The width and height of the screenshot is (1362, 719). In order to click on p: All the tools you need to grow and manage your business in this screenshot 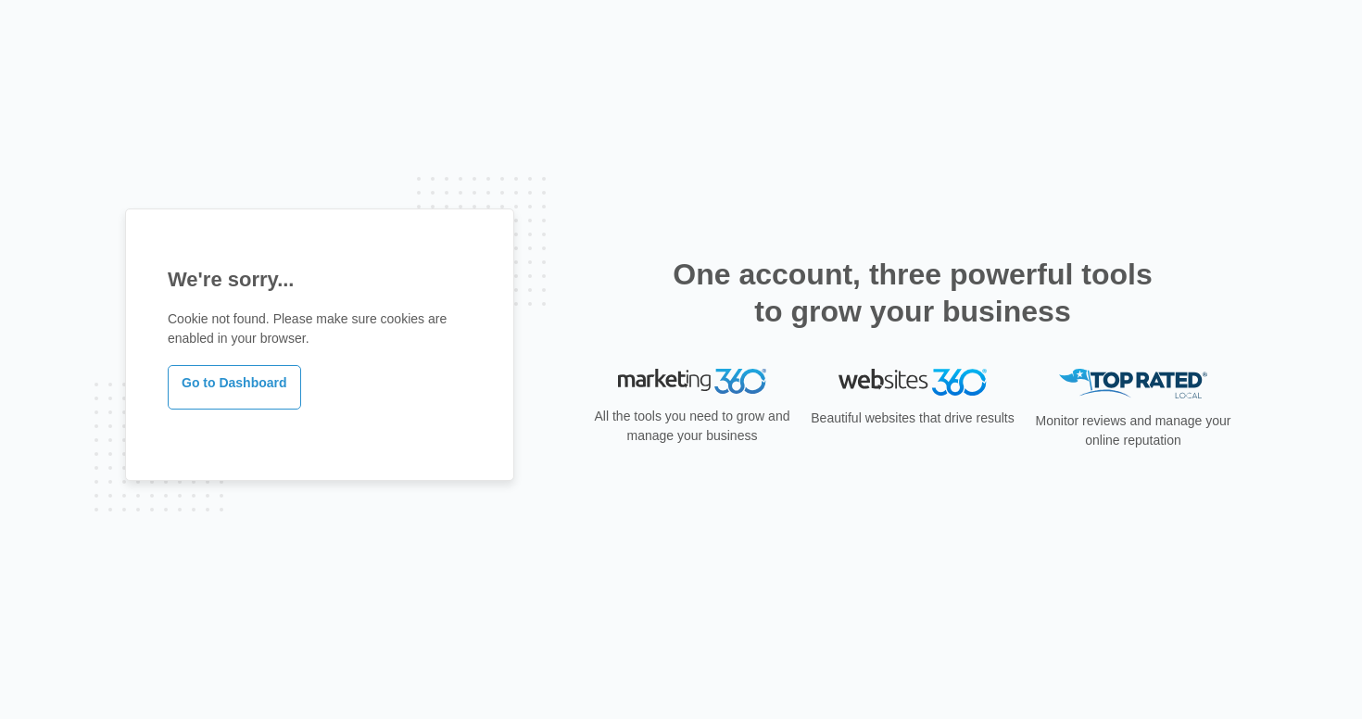, I will do `click(692, 426)`.